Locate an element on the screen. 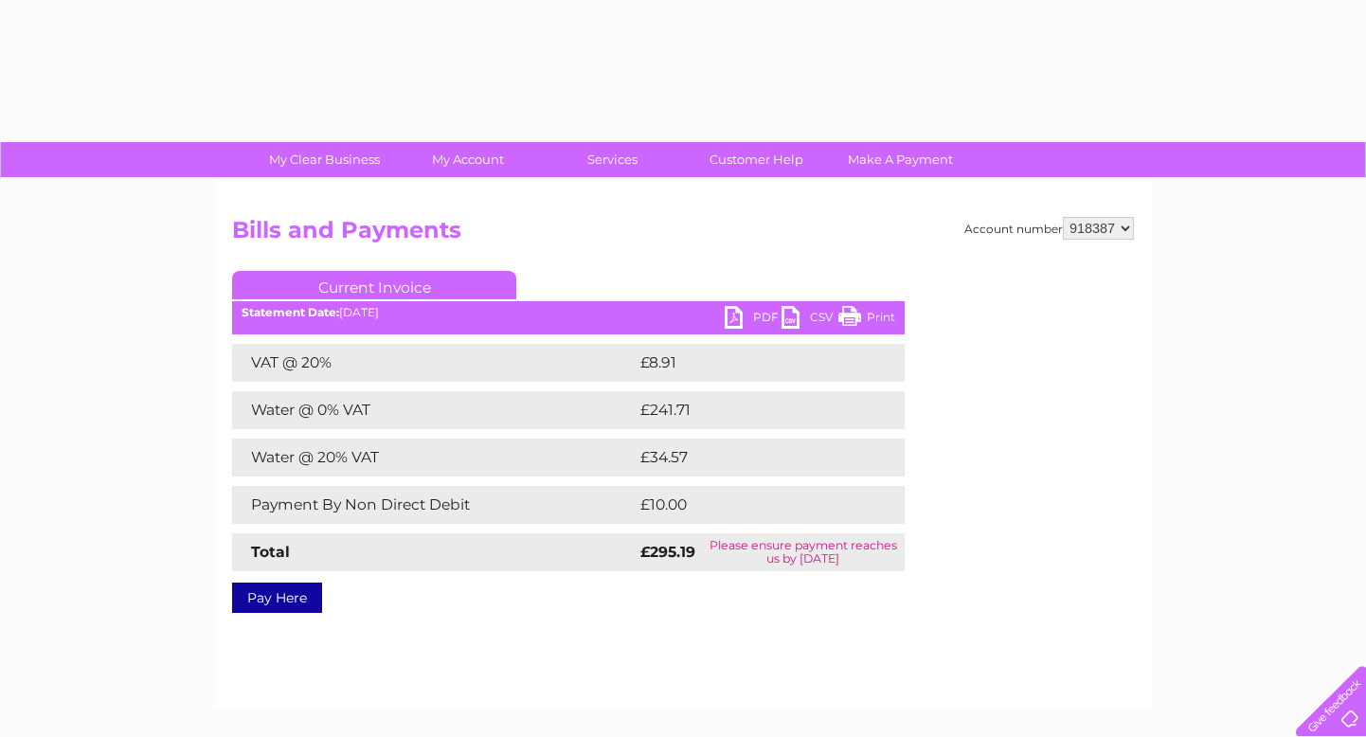  td: £10.00 is located at coordinates (750, 505).